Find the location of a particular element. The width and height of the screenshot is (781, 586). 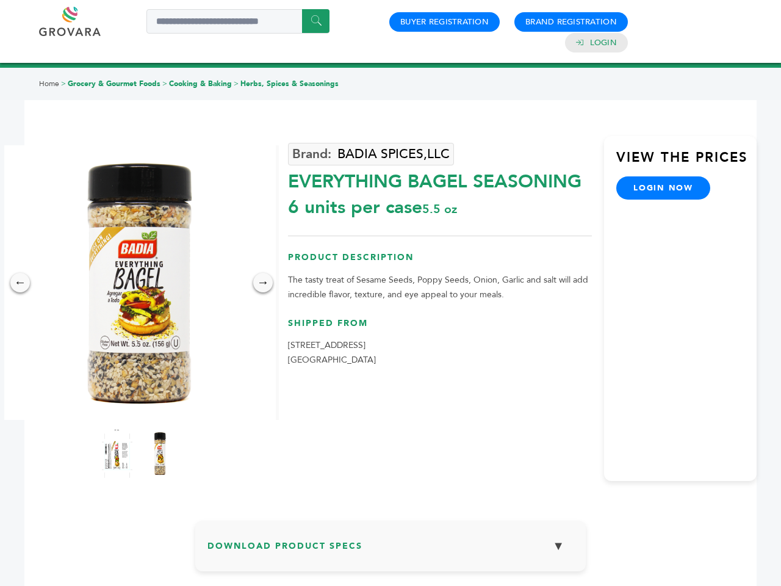

h3: Download Product Specs is located at coordinates (391, 550).